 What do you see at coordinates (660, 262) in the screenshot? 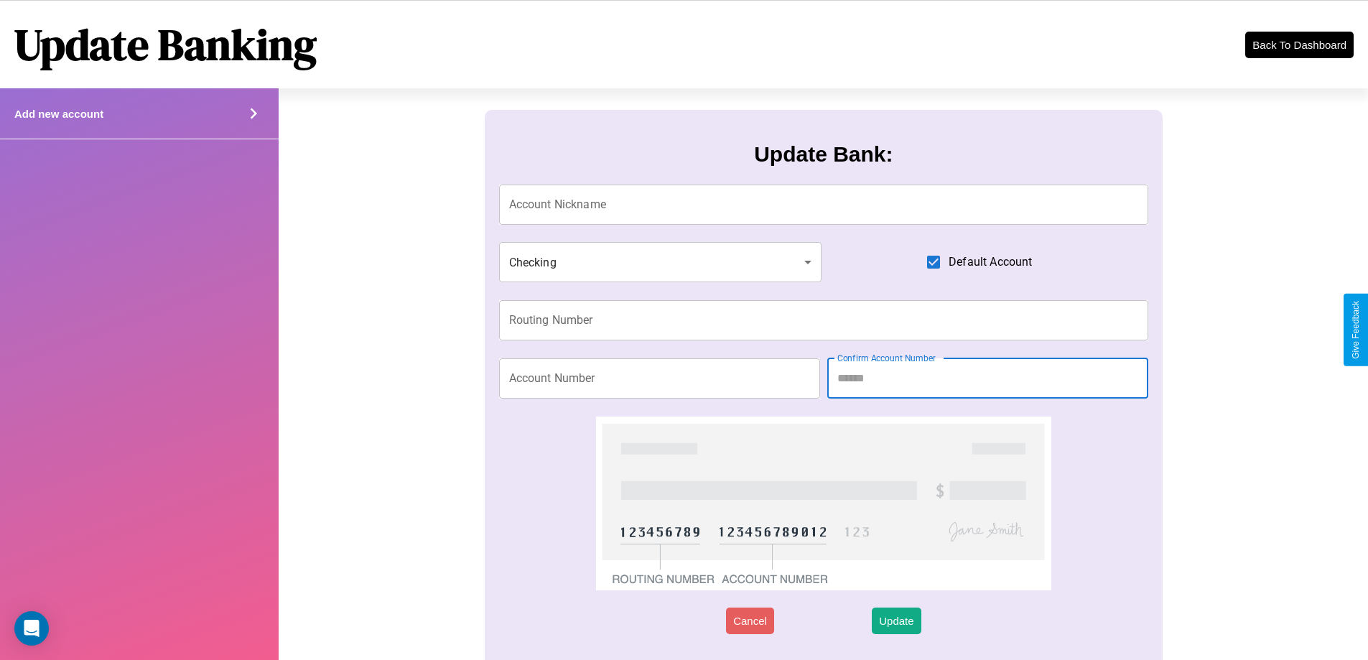
I see `div: Checking` at bounding box center [660, 262].